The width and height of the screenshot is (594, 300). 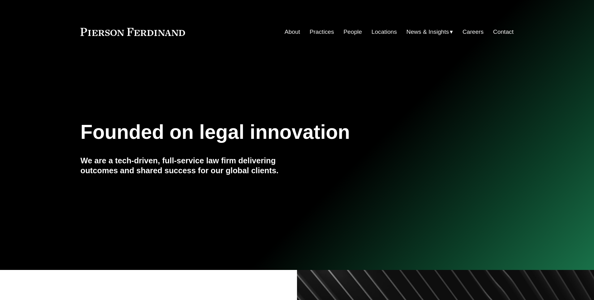 What do you see at coordinates (503, 32) in the screenshot?
I see `a: Contact` at bounding box center [503, 32].